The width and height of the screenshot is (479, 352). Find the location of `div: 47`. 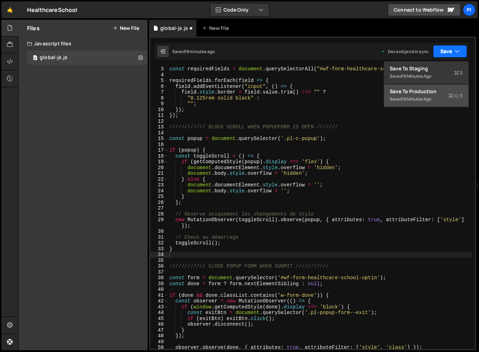

div: 47 is located at coordinates (159, 330).